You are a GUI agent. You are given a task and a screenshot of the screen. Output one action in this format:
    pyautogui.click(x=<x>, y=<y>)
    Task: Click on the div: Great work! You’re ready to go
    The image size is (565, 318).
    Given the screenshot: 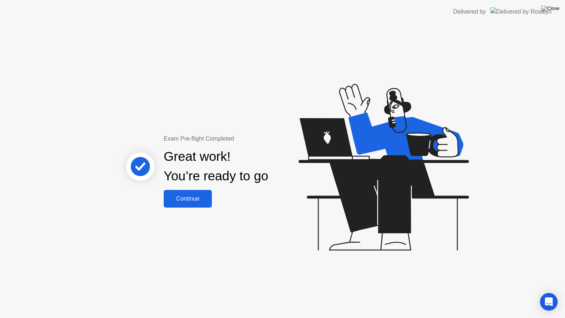 What is the action you would take?
    pyautogui.click(x=216, y=166)
    